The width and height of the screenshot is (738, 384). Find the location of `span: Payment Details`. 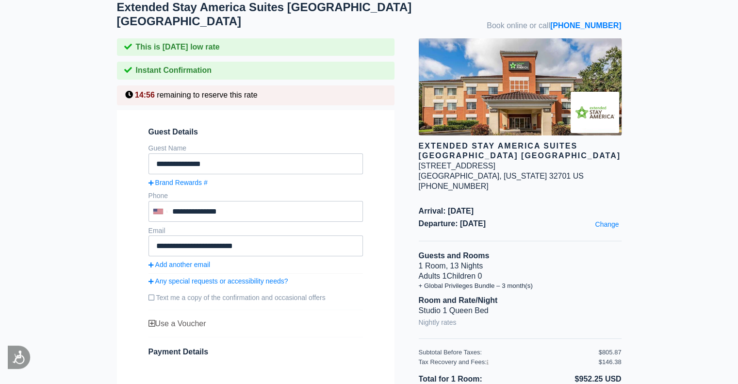

span: Payment Details is located at coordinates (178, 351).